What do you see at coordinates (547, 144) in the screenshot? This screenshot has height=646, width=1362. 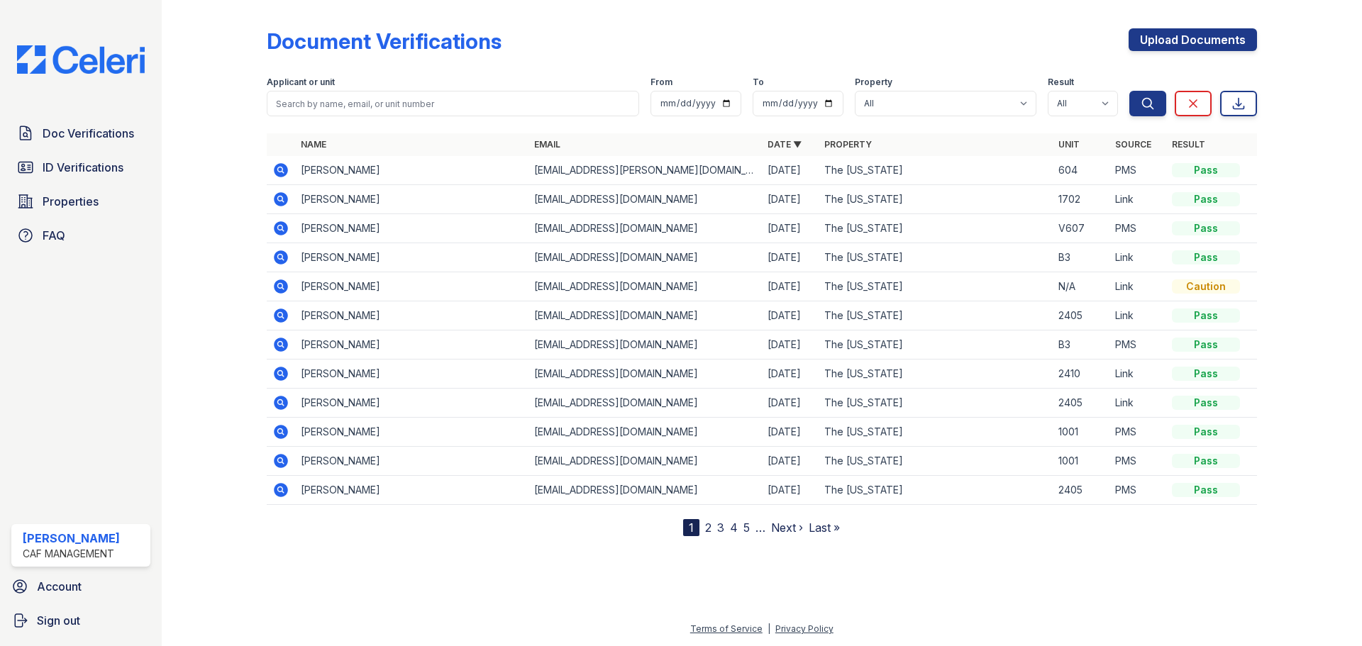 I see `a: Email` at bounding box center [547, 144].